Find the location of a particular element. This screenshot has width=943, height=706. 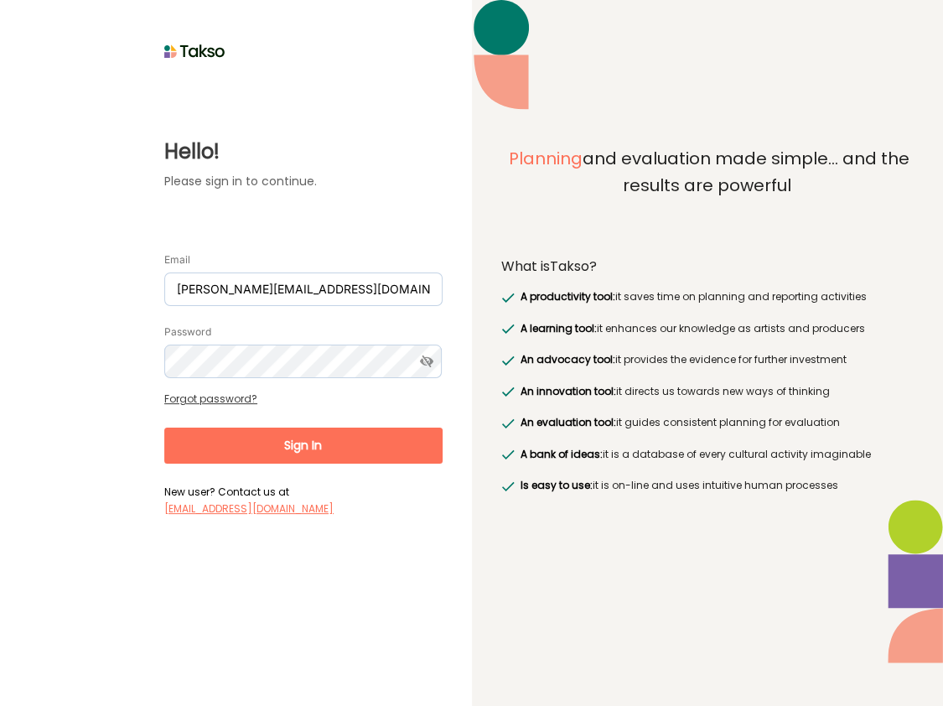

button: Sign In is located at coordinates (303, 445).